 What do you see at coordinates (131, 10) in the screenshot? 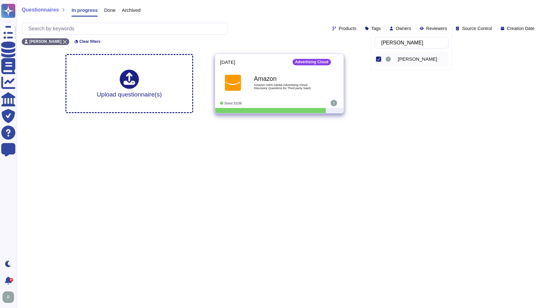
I see `span: Archived` at bounding box center [131, 10].